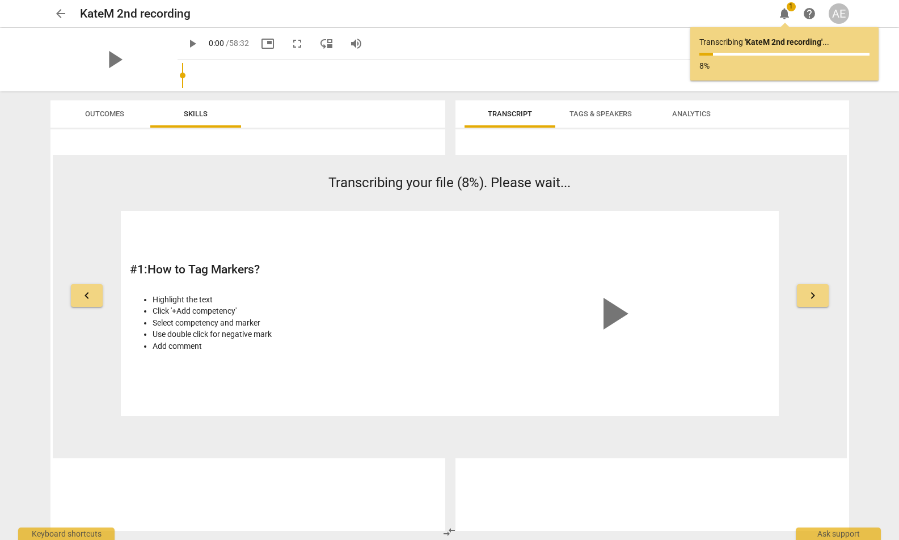  Describe the element at coordinates (216, 43) in the screenshot. I see `span: 0:00` at that location.